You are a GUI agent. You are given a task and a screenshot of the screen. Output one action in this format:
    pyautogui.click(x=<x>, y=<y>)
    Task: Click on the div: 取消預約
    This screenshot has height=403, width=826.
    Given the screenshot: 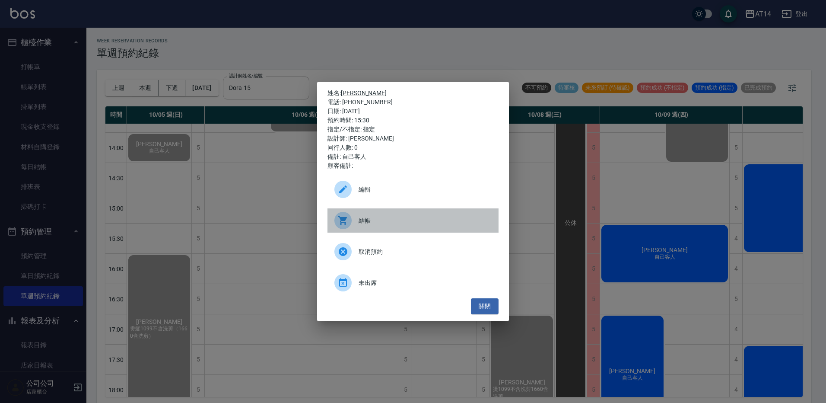 What is the action you would take?
    pyautogui.click(x=413, y=251)
    